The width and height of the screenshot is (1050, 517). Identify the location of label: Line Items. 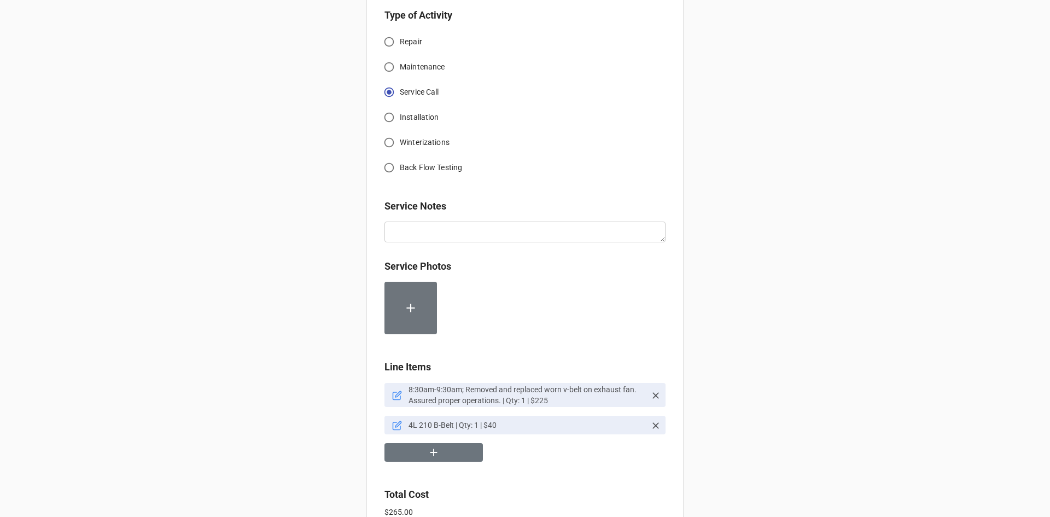
(407, 367).